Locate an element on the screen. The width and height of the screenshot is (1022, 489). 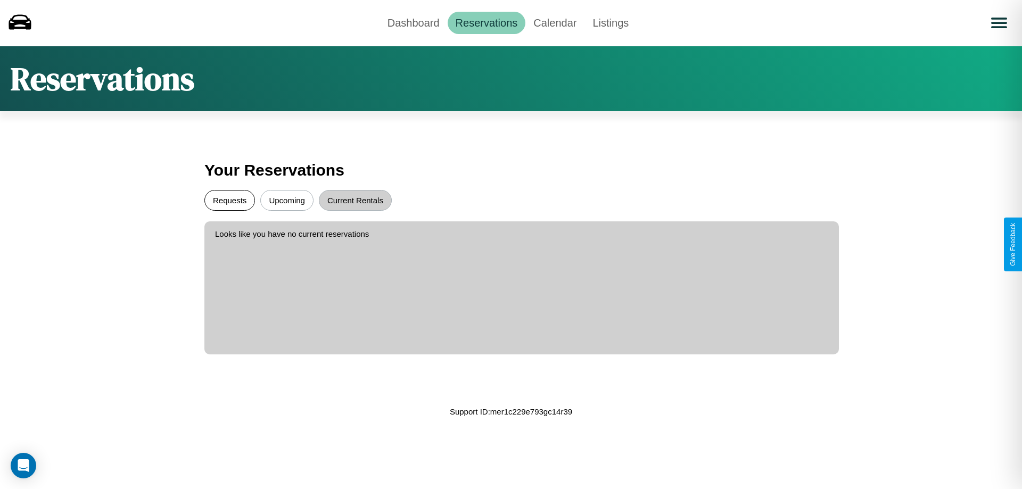
button: Upcoming is located at coordinates (287, 200).